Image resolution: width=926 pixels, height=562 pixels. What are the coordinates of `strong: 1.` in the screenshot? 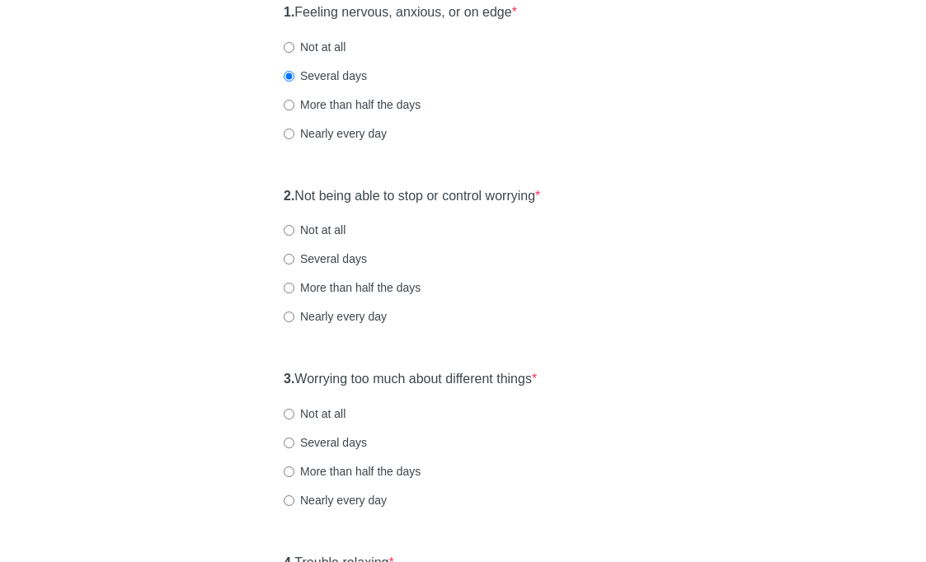 It's located at (289, 12).